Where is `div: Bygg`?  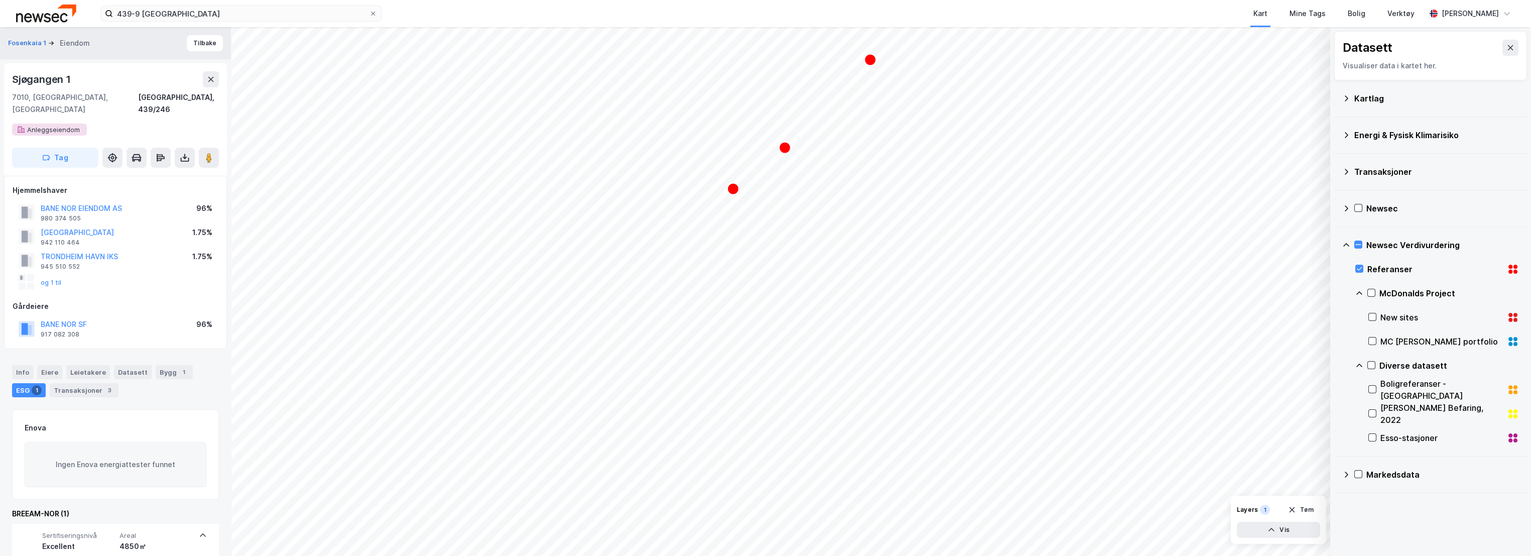
div: Bygg is located at coordinates (174, 372).